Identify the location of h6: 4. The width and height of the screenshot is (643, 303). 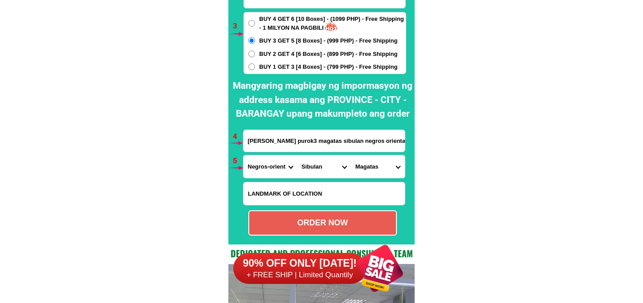
(238, 137).